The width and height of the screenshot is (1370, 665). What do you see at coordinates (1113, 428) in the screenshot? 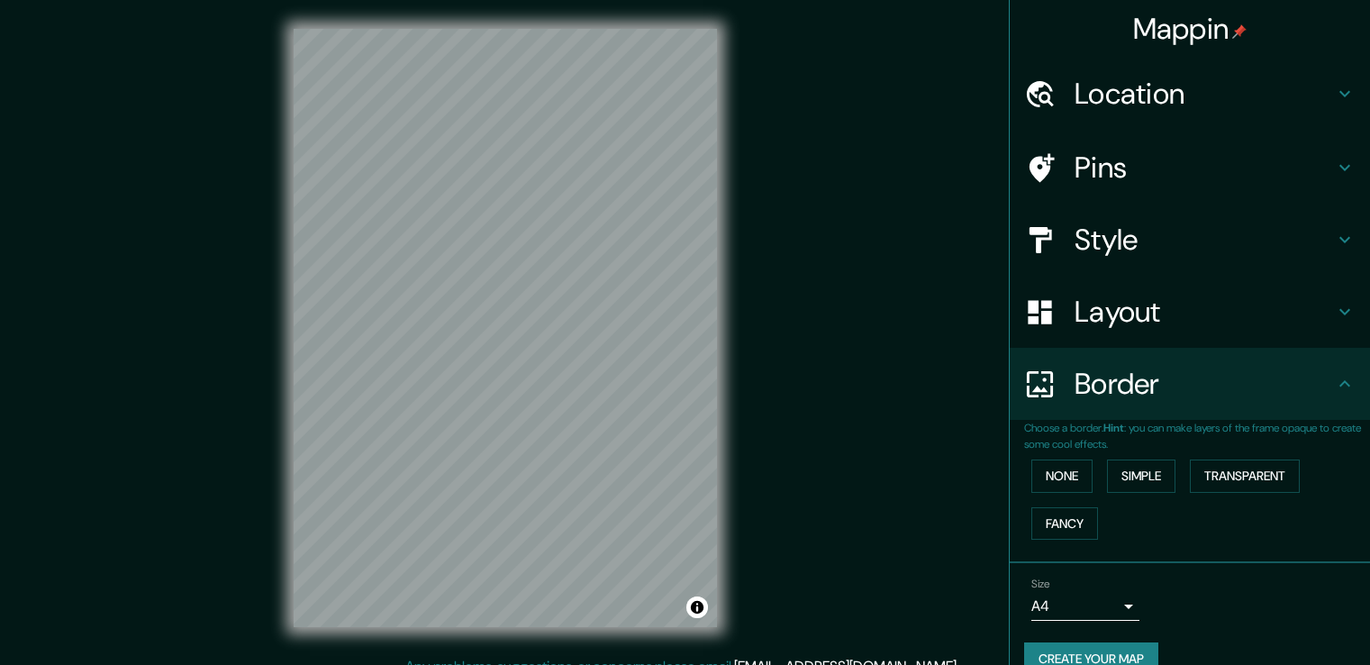
I see `b: Hint` at bounding box center [1113, 428].